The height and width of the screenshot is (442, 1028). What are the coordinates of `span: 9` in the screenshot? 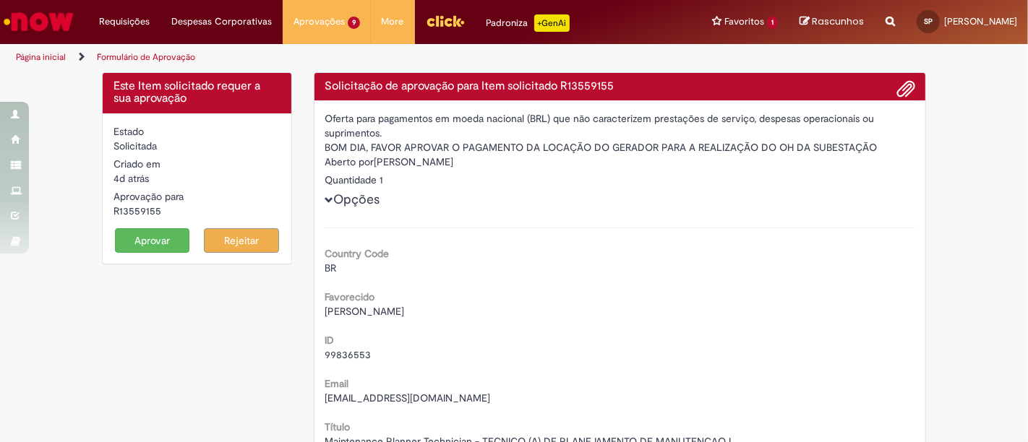 It's located at (353, 22).